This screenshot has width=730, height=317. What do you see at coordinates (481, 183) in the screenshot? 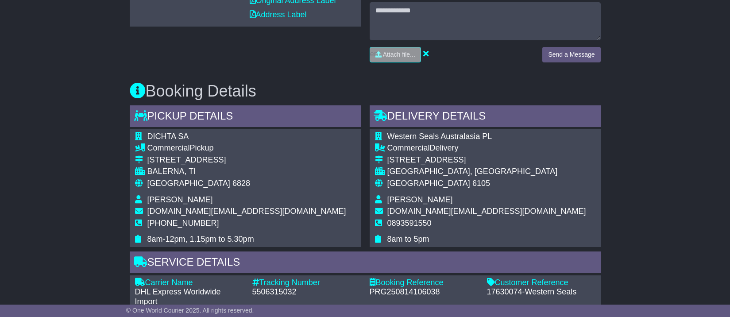
I see `span: 6105` at bounding box center [481, 183].